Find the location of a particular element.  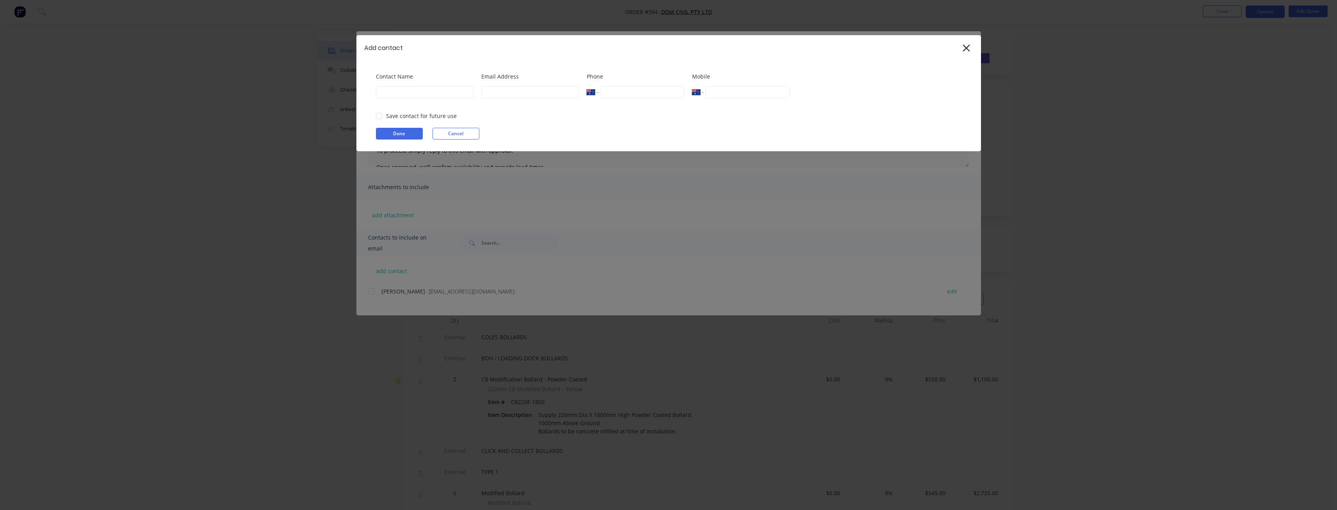

label: Email Address is located at coordinates (530, 76).